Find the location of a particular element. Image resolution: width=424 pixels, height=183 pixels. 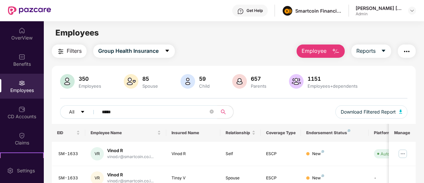

div: 85 is located at coordinates (150, 79).